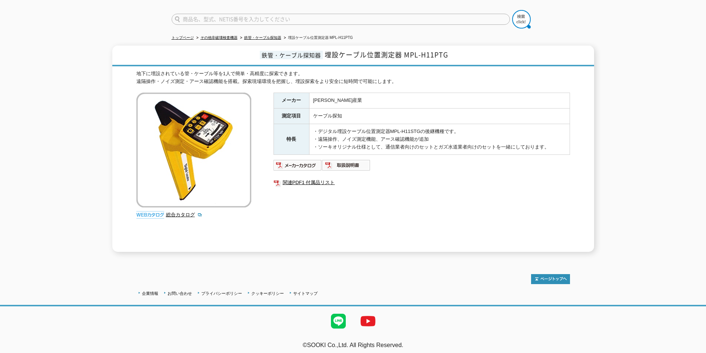  What do you see at coordinates (341, 19) in the screenshot?
I see `input: 商品名、型式、NETIS番号を入力してください` at bounding box center [341, 19].